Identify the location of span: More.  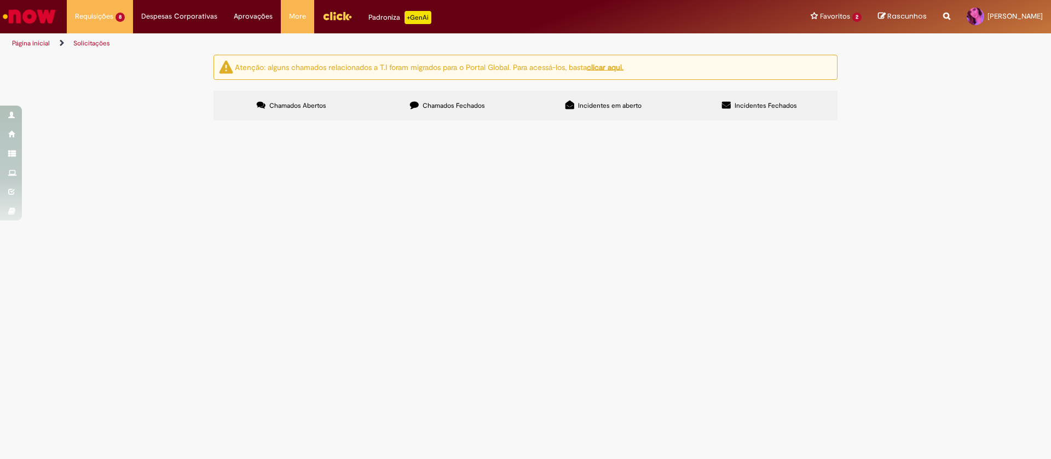
(297, 16).